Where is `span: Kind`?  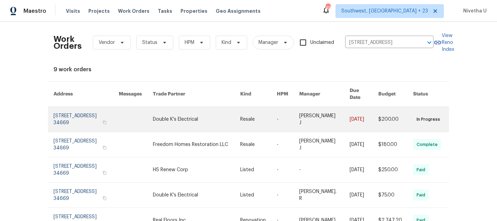
span: Kind is located at coordinates (227, 42).